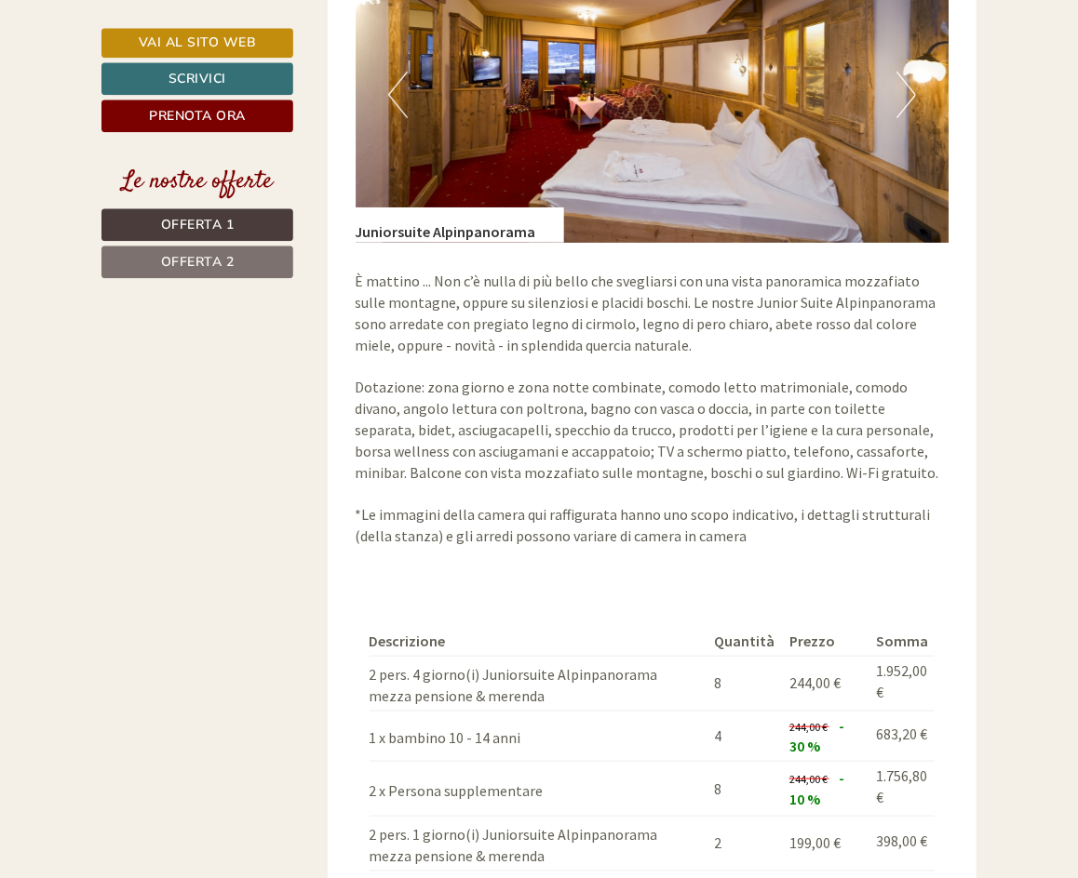  Describe the element at coordinates (905, 95) in the screenshot. I see `button: Next` at that location.